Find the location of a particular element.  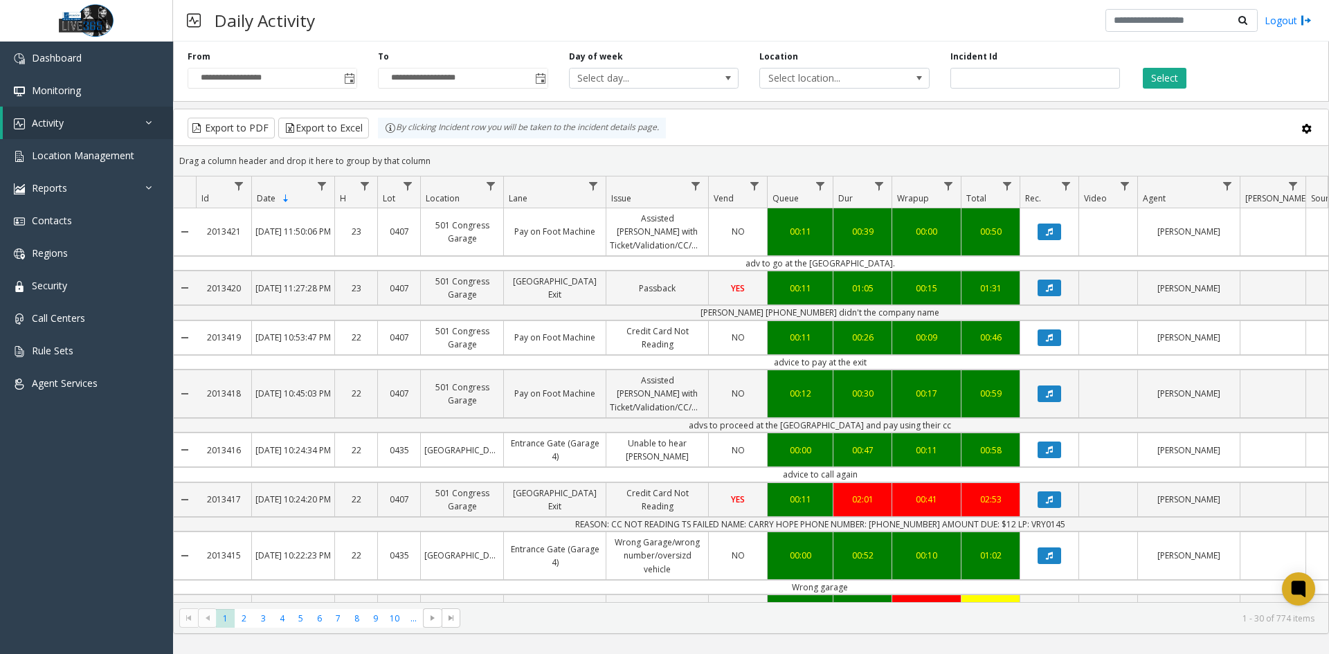

span: Vend is located at coordinates (724, 198).